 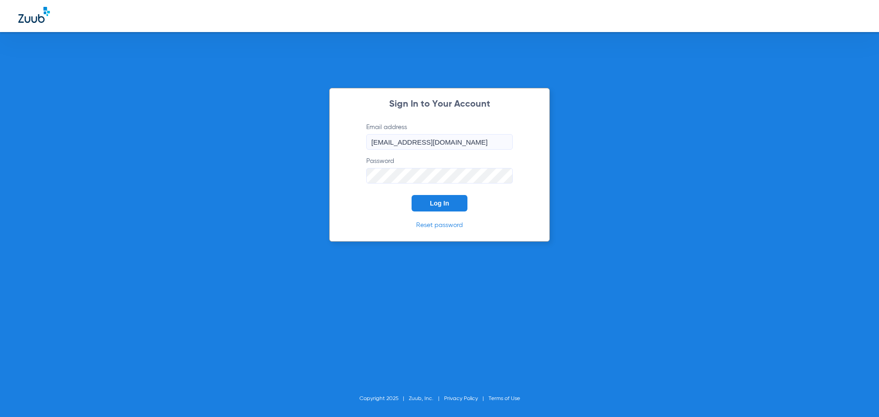 I want to click on a: Privacy Policy, so click(x=461, y=399).